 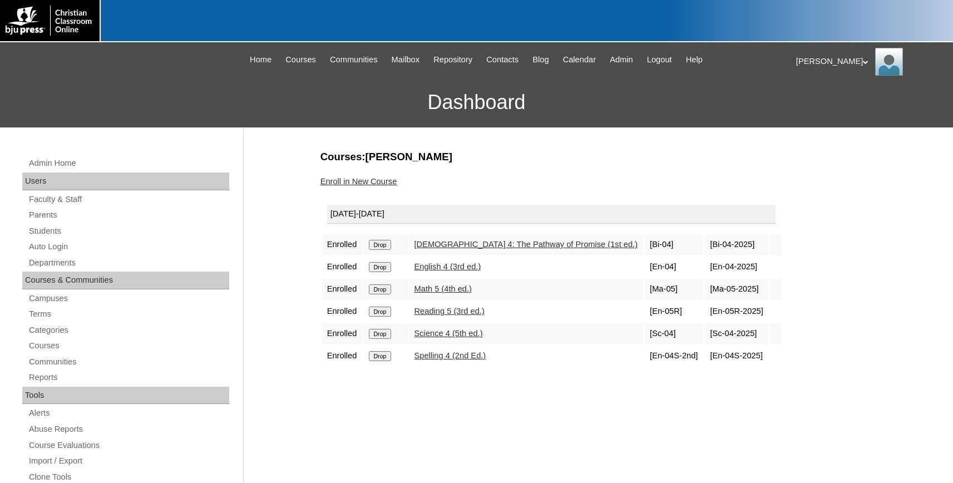 I want to click on td: [En-05R], so click(x=674, y=312).